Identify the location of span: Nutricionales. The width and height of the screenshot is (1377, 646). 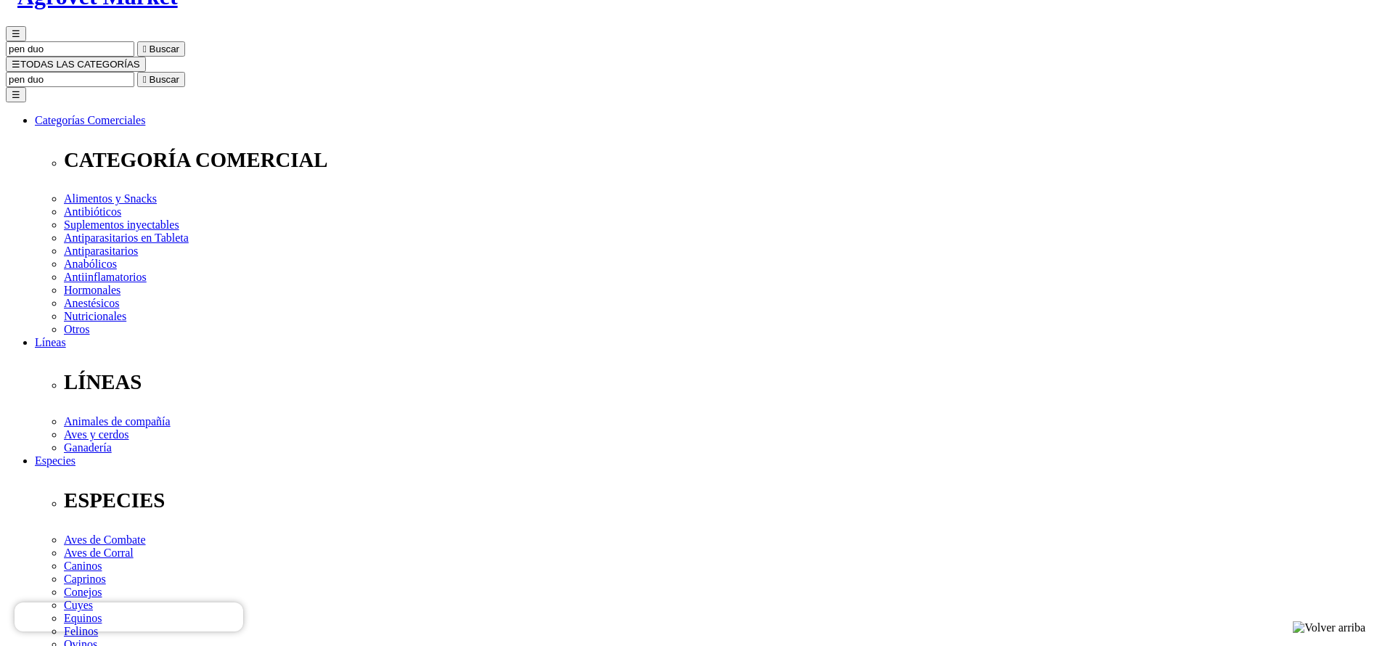
(95, 316).